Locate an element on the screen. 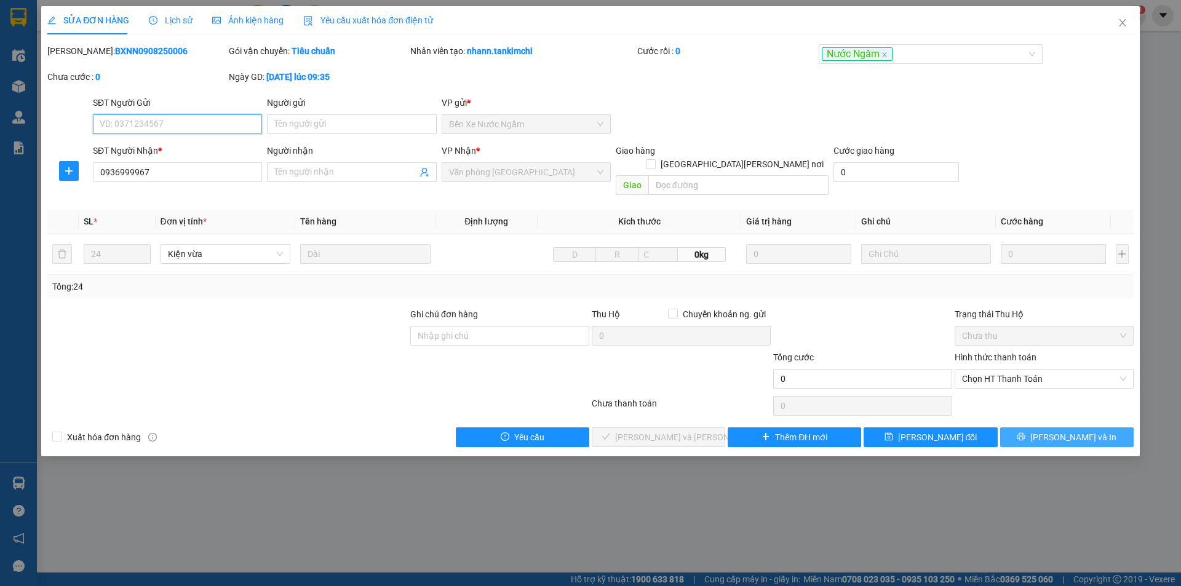 The width and height of the screenshot is (1181, 586). span: Giá trị hàng is located at coordinates (769, 221).